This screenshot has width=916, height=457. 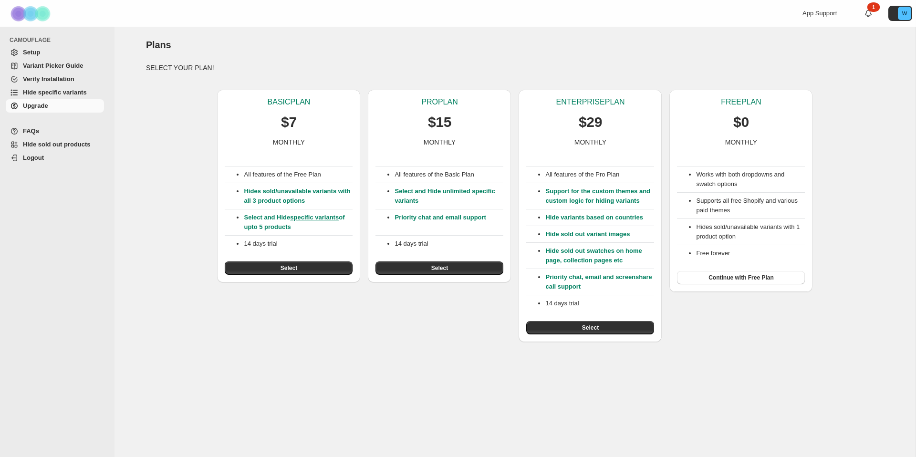 What do you see at coordinates (35, 105) in the screenshot?
I see `span: Upgrade` at bounding box center [35, 105].